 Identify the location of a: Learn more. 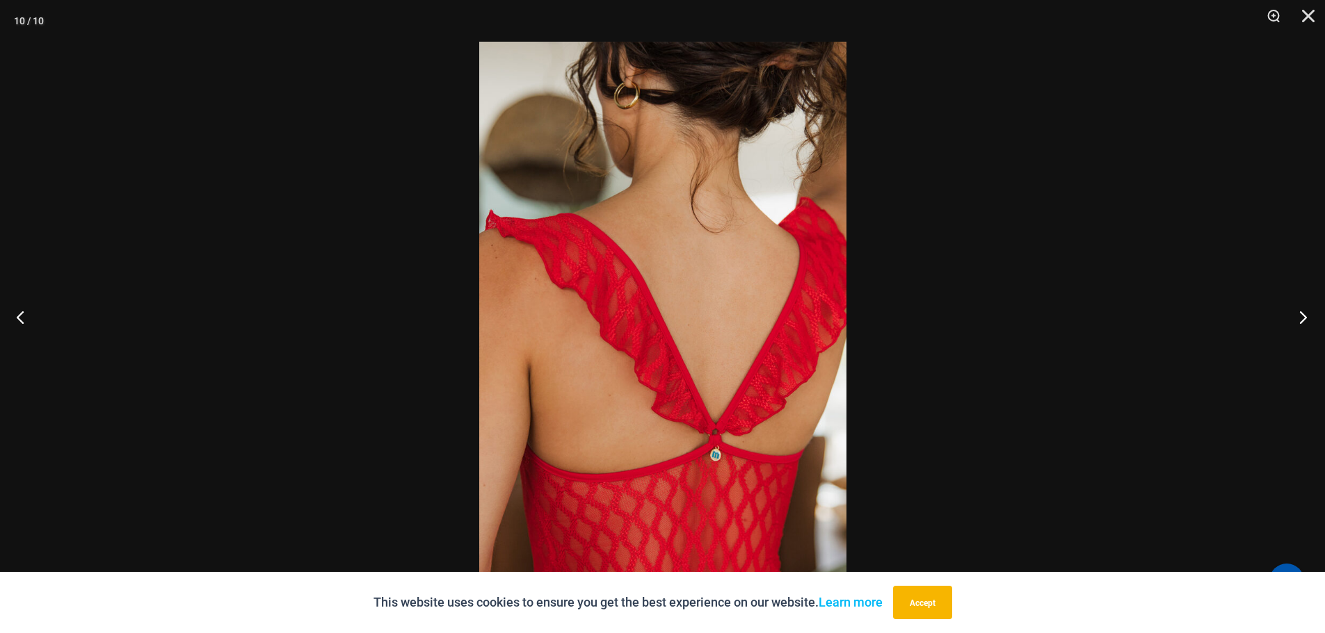
(850, 602).